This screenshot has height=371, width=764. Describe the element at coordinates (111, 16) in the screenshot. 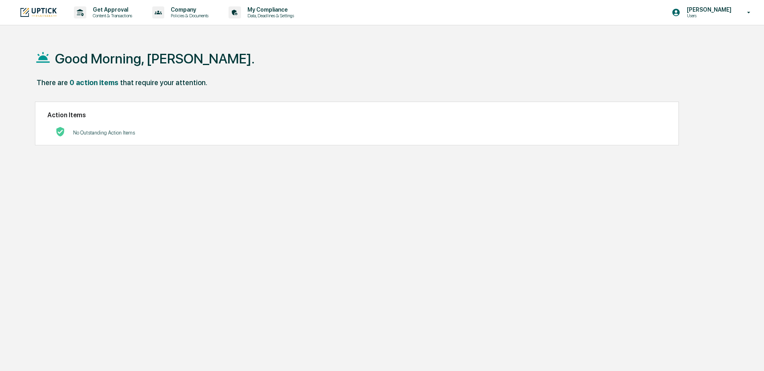

I see `p: Content & Transactions` at that location.